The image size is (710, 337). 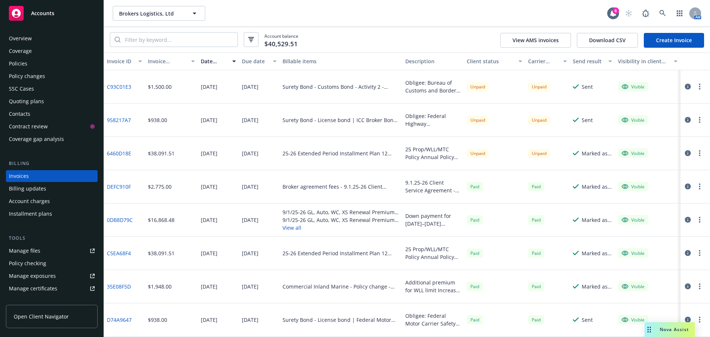 I want to click on div: SSC Cases, so click(x=21, y=89).